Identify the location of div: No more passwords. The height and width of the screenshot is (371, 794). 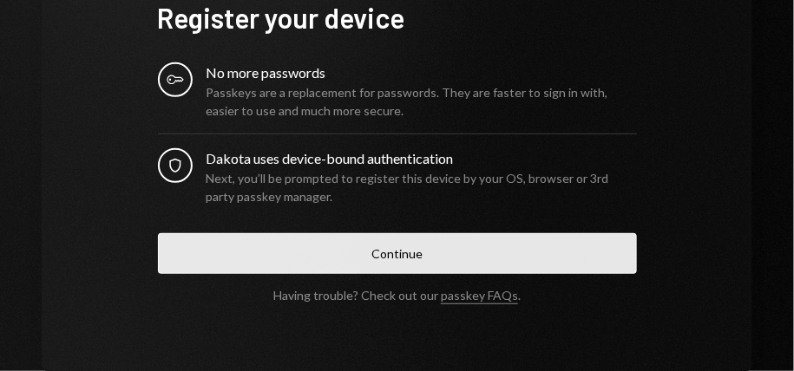
(422, 73).